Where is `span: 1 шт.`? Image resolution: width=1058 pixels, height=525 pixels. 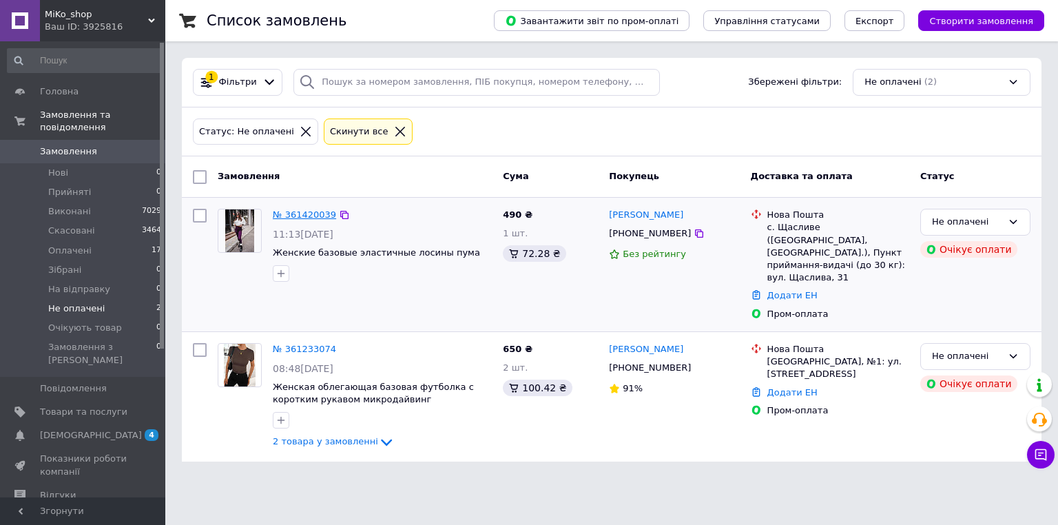
span: 1 шт. is located at coordinates (515, 233).